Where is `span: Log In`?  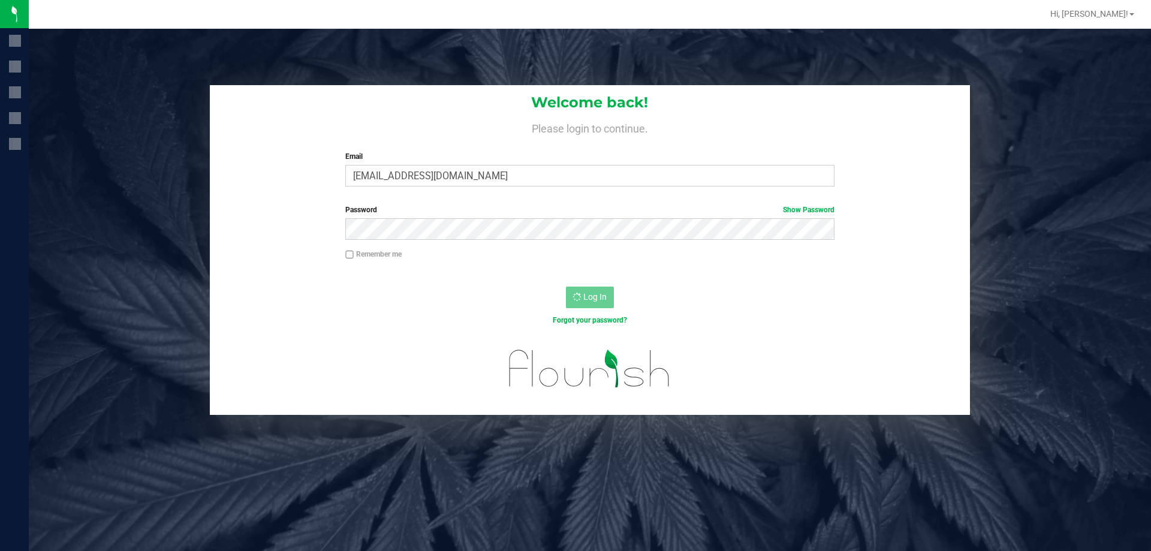 span: Log In is located at coordinates (595, 297).